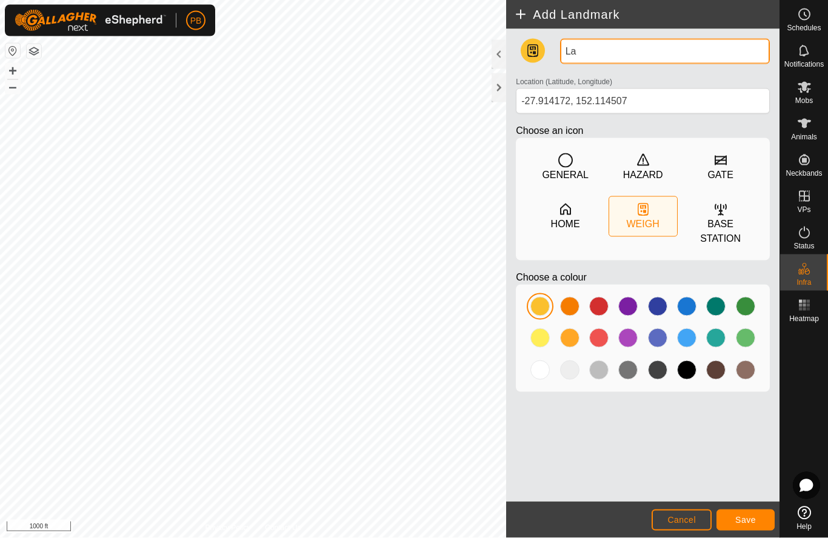  I want to click on span: Help, so click(804, 527).